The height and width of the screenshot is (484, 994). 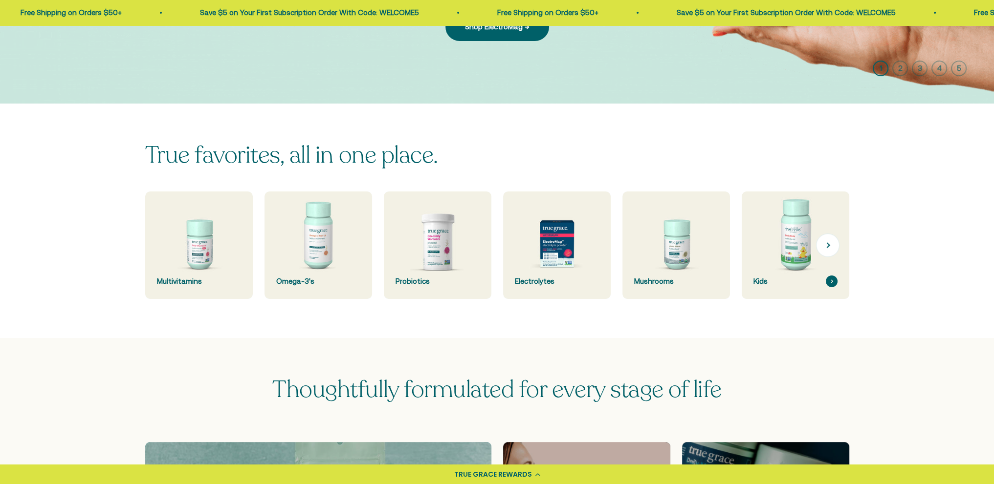 What do you see at coordinates (557, 282) in the screenshot?
I see `div: Electrolytes` at bounding box center [557, 282].